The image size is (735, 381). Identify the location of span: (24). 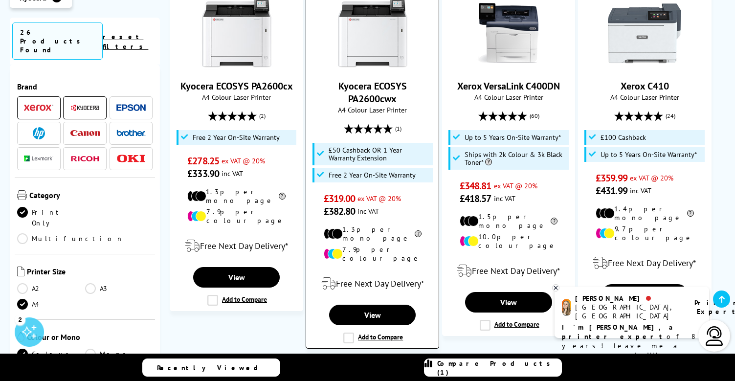
(670, 116).